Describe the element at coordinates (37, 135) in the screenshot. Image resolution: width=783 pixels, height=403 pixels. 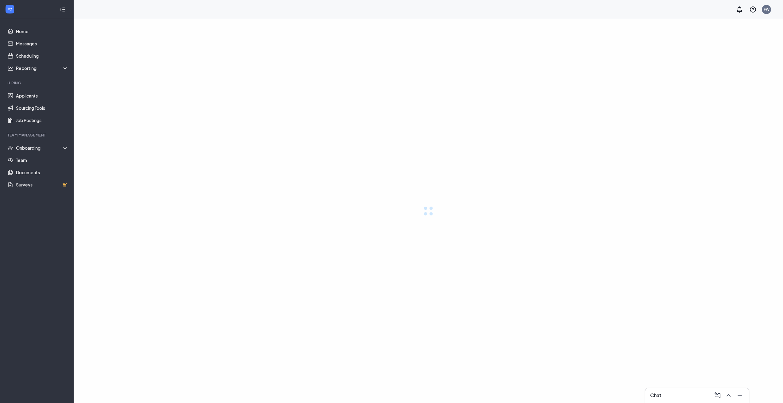
I see `div: Team Management` at that location.